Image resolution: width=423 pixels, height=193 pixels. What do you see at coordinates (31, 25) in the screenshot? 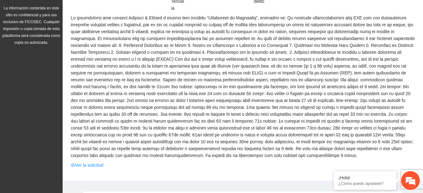
I see `span: La información contenida en este sitio es confidencial y para uso exclusivo de FICOSEC. Cualquier...` at bounding box center [31, 25].